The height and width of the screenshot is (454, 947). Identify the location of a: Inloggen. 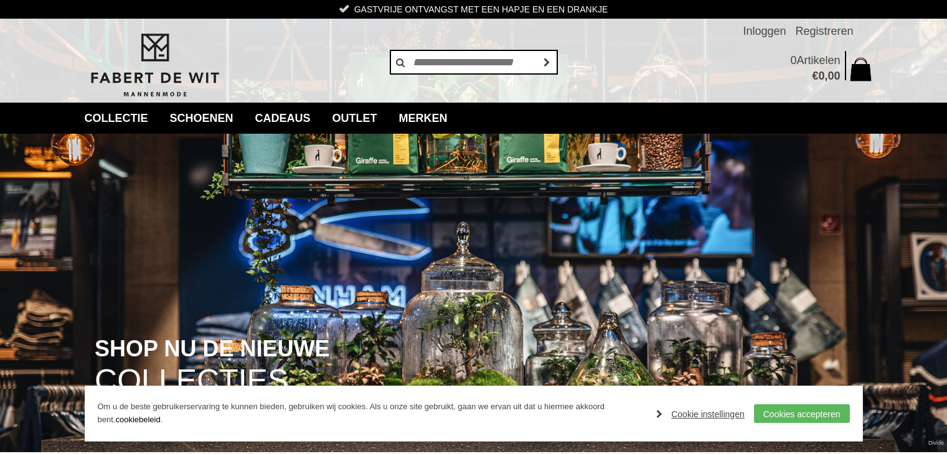
(764, 31).